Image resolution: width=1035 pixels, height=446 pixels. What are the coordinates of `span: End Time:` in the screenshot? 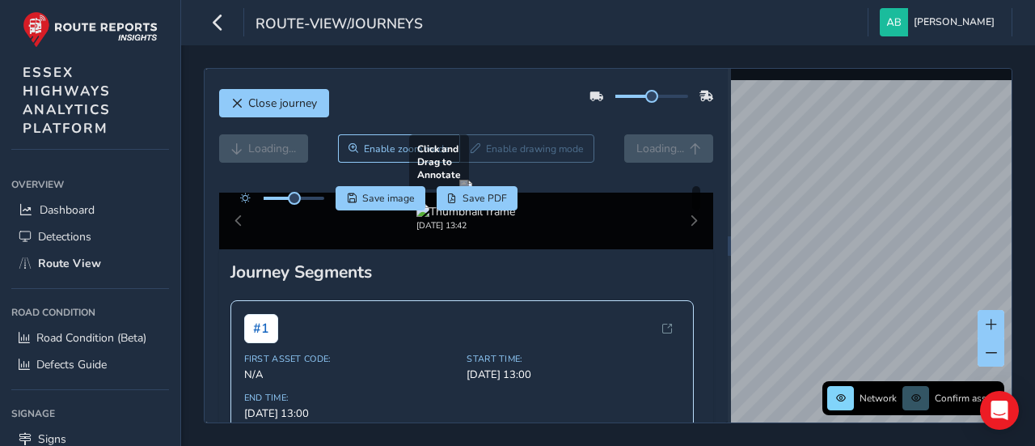 It's located at (351, 397).